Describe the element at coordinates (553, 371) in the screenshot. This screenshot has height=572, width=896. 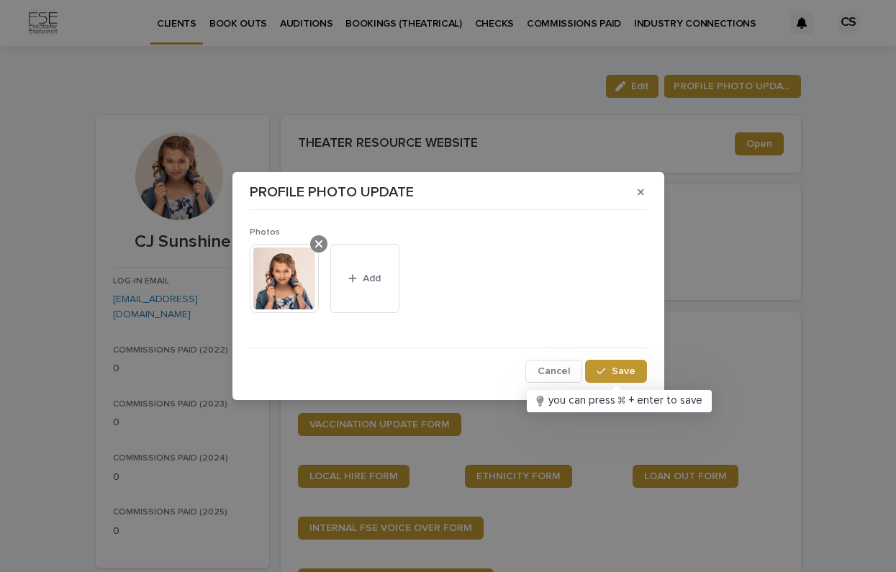
I see `button: Cancel` at that location.